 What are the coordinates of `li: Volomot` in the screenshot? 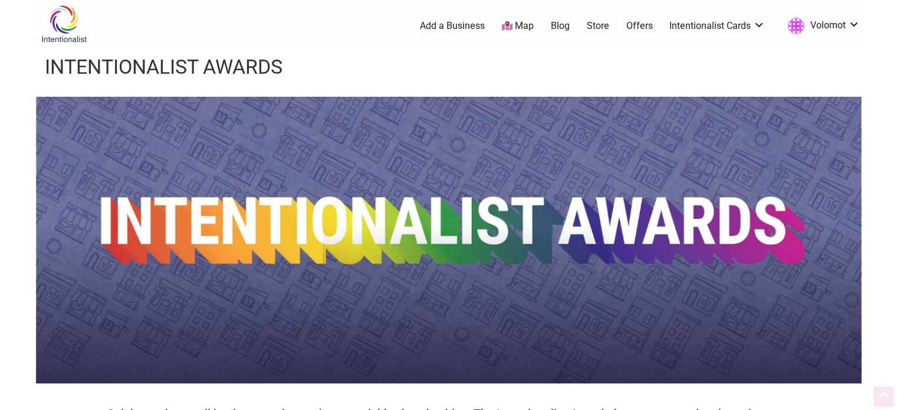 It's located at (821, 26).